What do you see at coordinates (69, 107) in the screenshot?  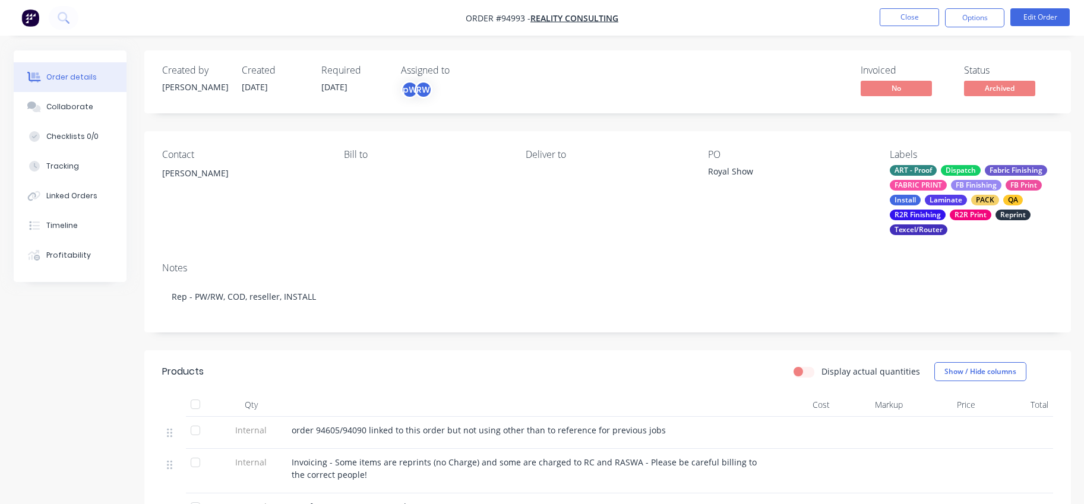 I see `div: Collaborate` at bounding box center [69, 107].